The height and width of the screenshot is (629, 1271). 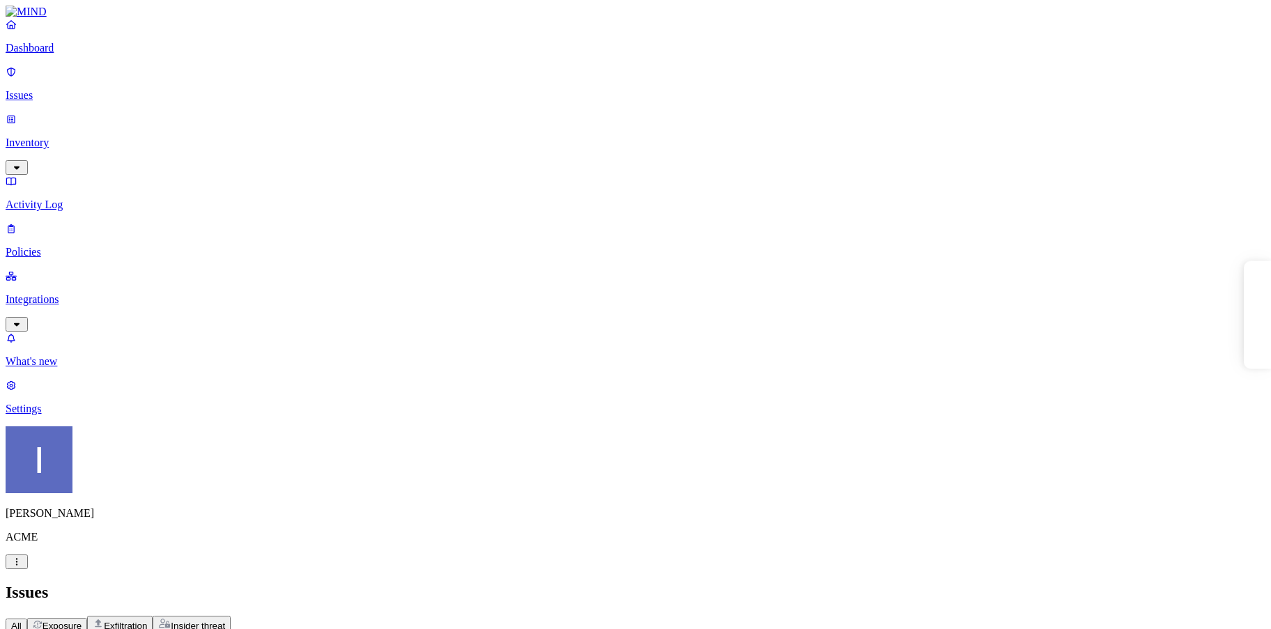 I want to click on p: Inventory, so click(x=635, y=143).